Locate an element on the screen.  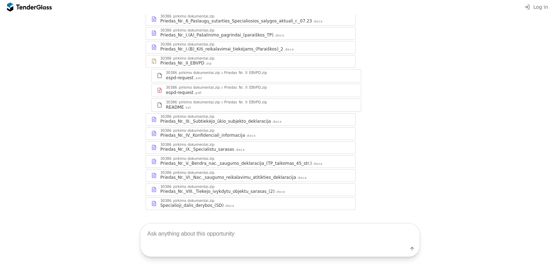
span: Log in is located at coordinates (541, 7).